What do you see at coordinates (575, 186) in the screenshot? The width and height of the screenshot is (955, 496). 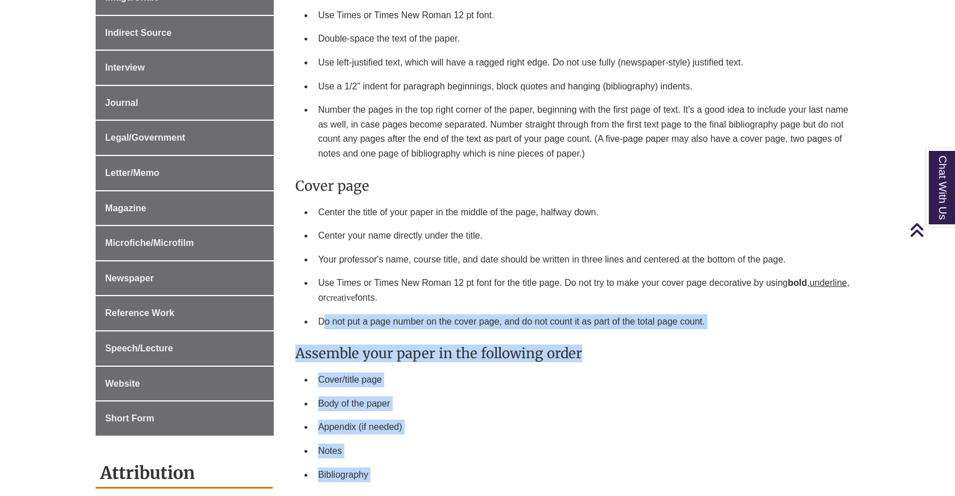 I see `h3: Cover page` at bounding box center [575, 186].